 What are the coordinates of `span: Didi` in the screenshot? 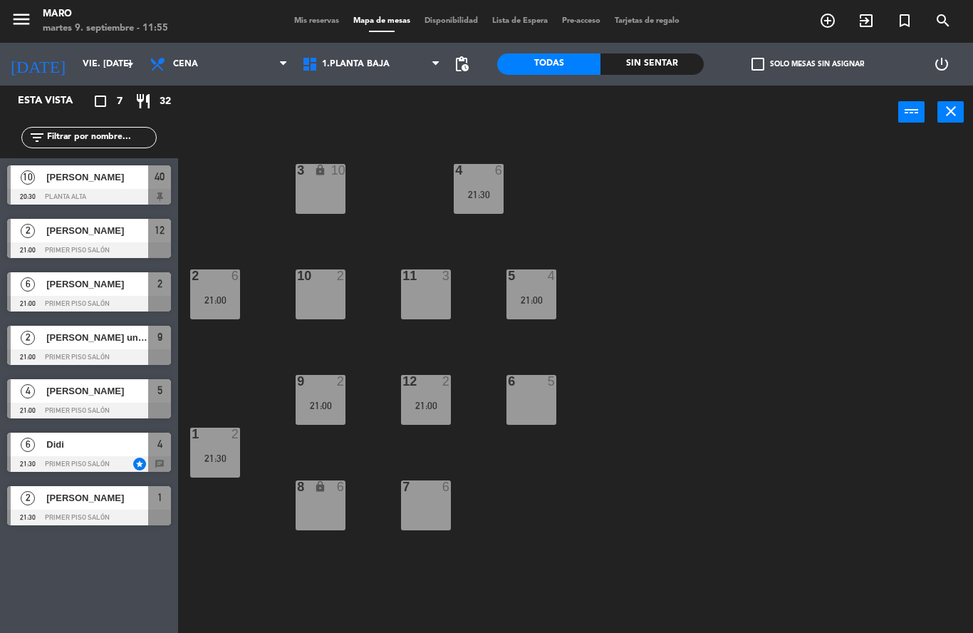 It's located at (97, 444).